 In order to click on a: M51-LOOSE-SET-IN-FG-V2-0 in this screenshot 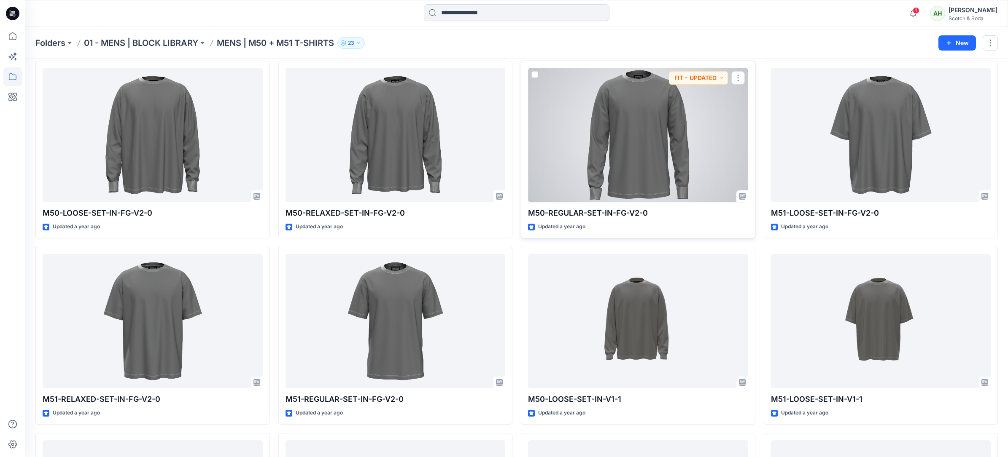, I will do `click(881, 135)`.